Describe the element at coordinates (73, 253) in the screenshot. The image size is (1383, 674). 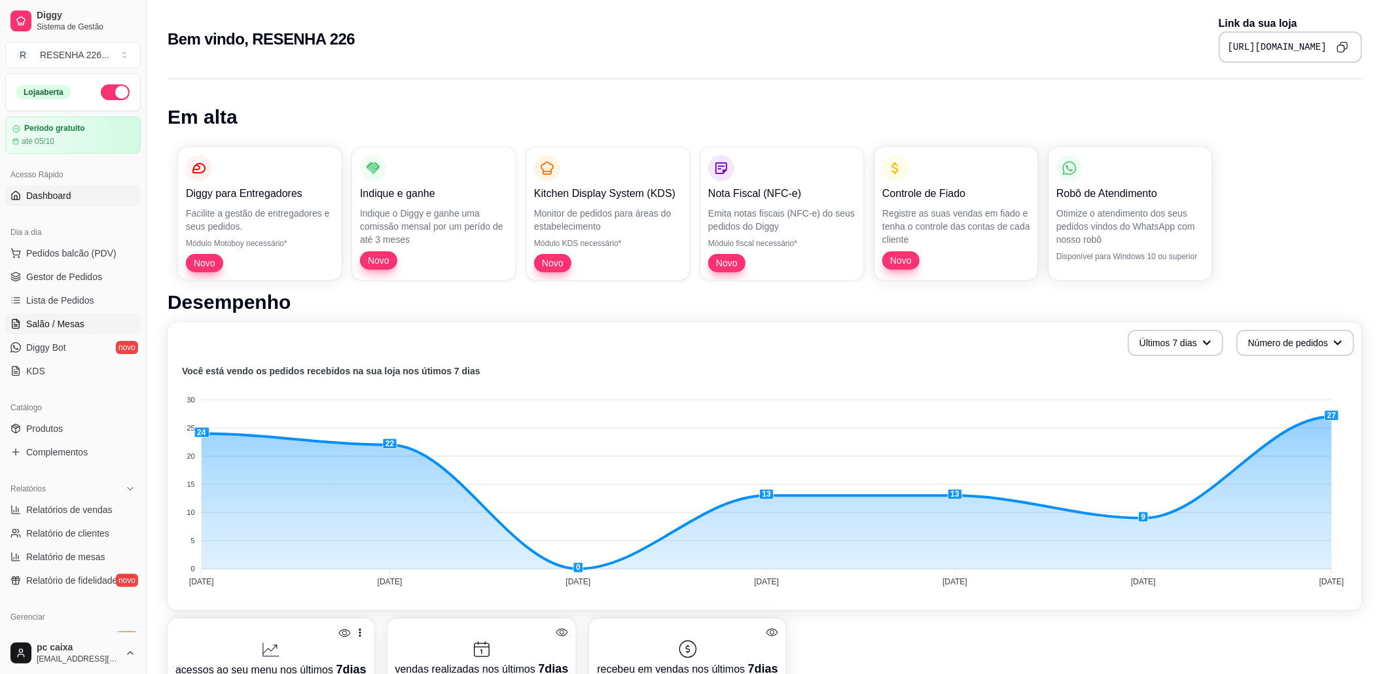
I see `button: Pedidos balcão (PDV)` at that location.